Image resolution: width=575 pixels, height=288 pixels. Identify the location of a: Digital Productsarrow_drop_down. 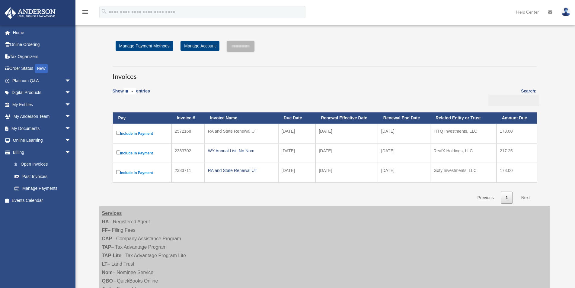
(42, 93).